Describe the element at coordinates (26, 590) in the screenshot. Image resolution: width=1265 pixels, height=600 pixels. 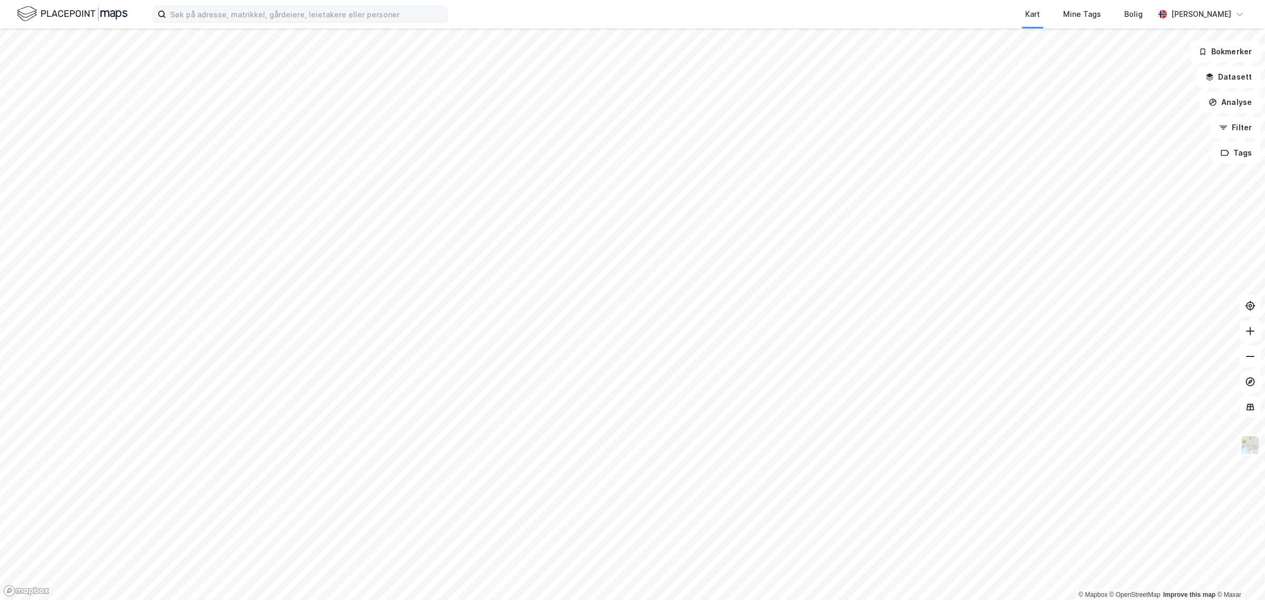
I see `a: Mapbox homepage` at that location.